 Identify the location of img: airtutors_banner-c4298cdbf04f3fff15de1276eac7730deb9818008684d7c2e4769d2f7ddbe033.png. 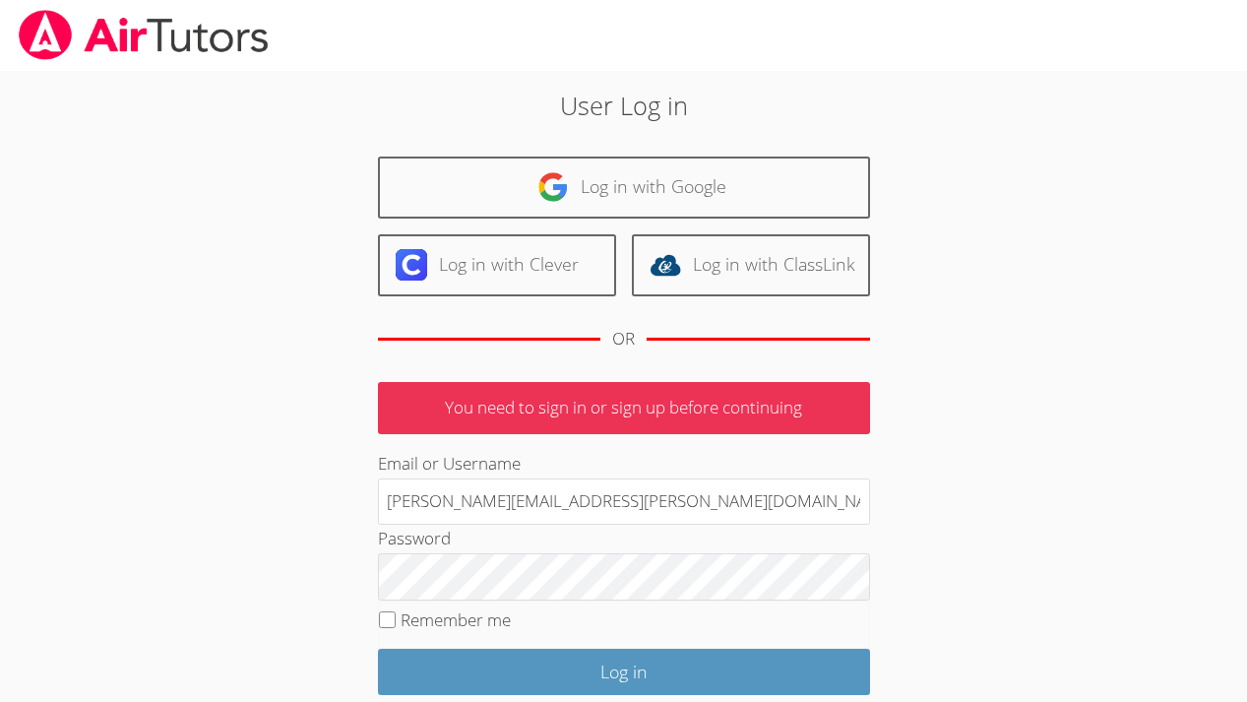
(144, 34).